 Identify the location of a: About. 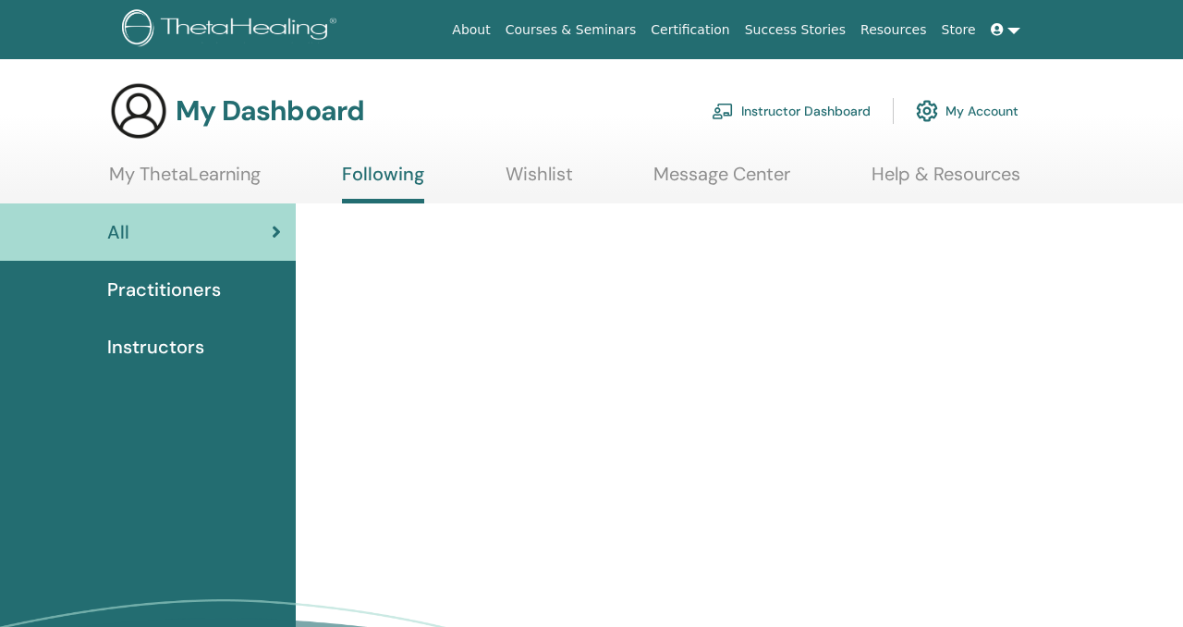
(470, 30).